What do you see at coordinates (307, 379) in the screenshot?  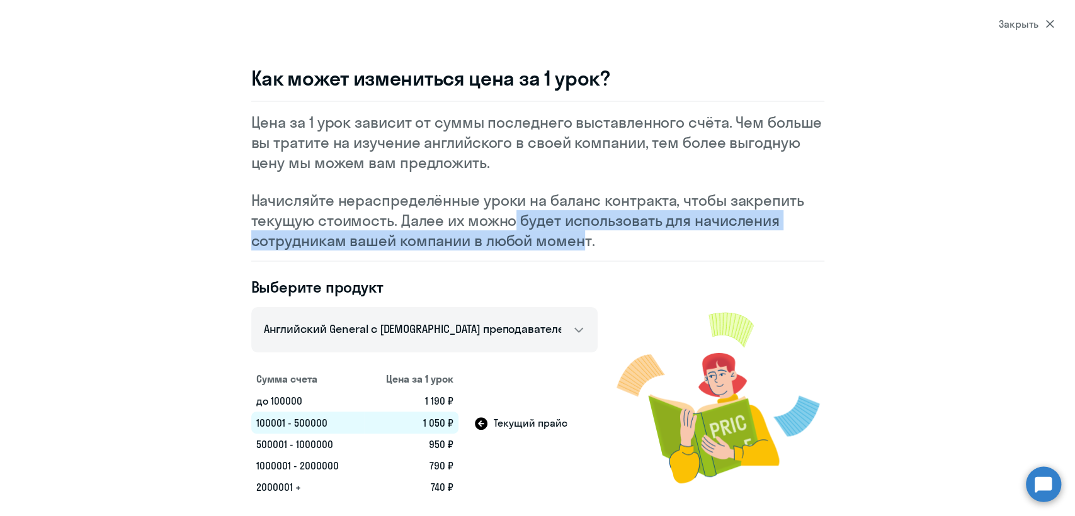 I see `th: Сумма счета` at bounding box center [307, 379].